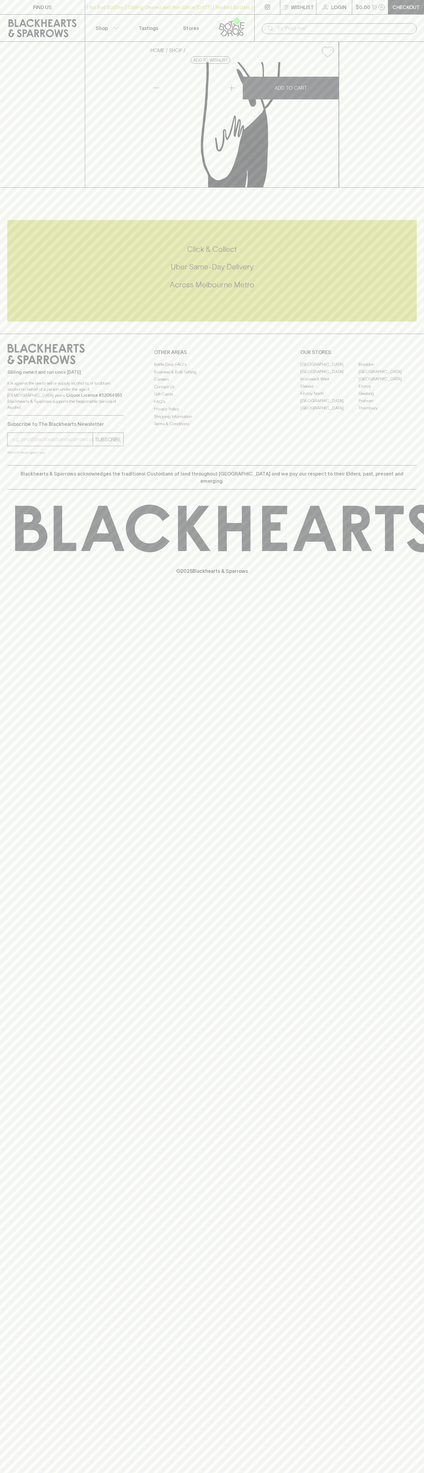  Describe the element at coordinates (212, 394) in the screenshot. I see `a: Gift Cards` at that location.